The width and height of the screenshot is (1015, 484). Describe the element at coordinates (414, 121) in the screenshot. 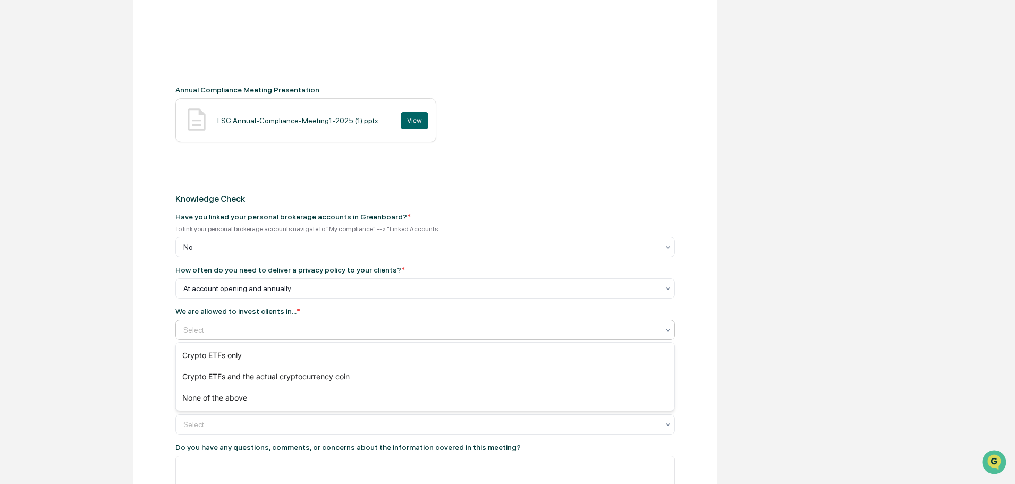

I see `button: View` at that location.